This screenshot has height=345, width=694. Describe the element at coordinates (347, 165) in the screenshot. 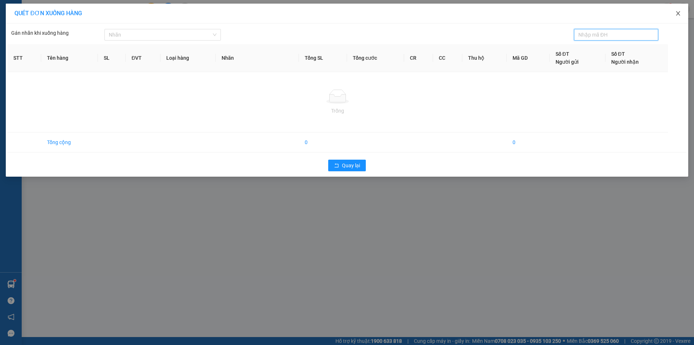

I see `button: rollbackQuay lại` at that location.